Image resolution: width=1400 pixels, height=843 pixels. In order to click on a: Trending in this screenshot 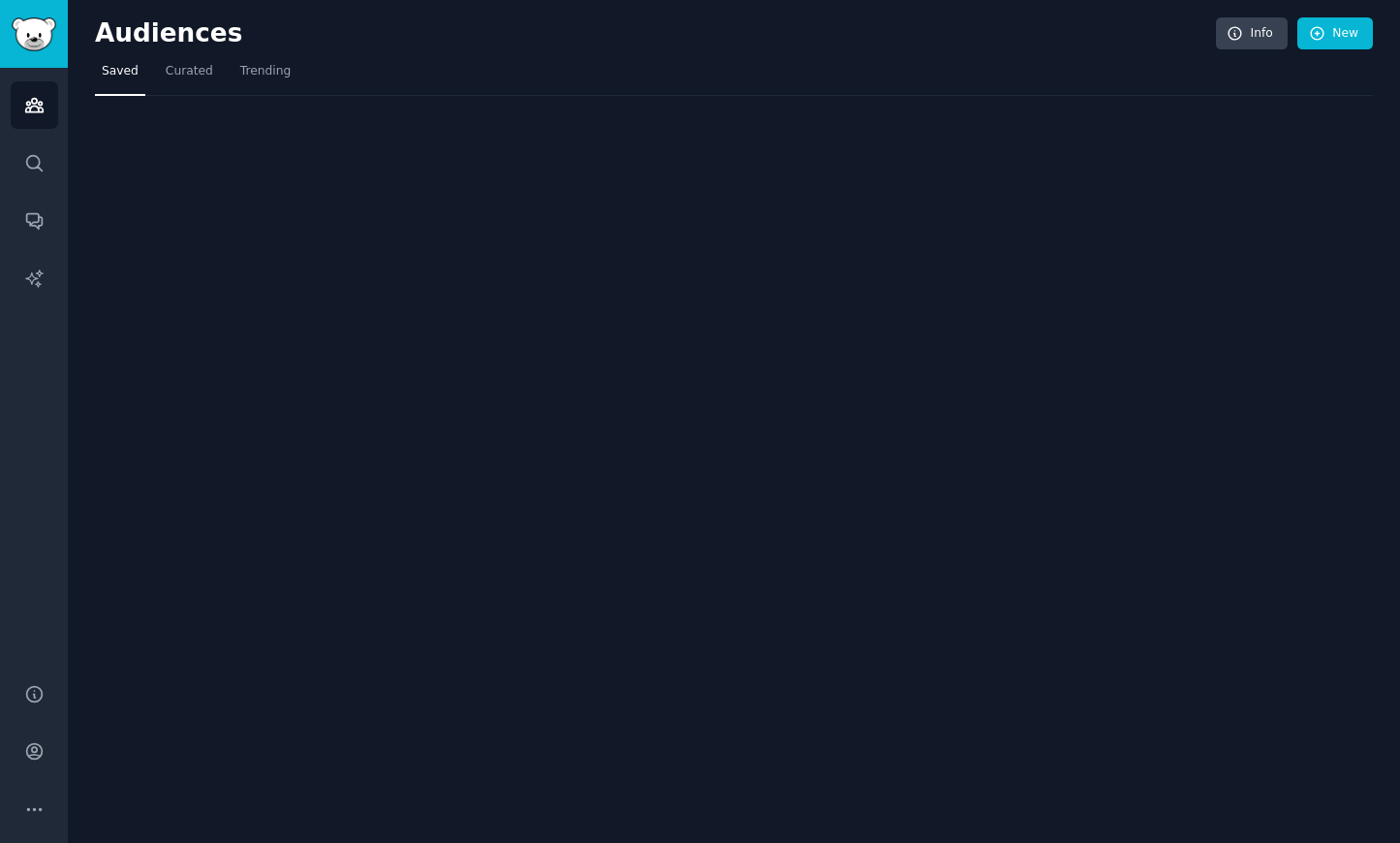, I will do `click(265, 76)`.